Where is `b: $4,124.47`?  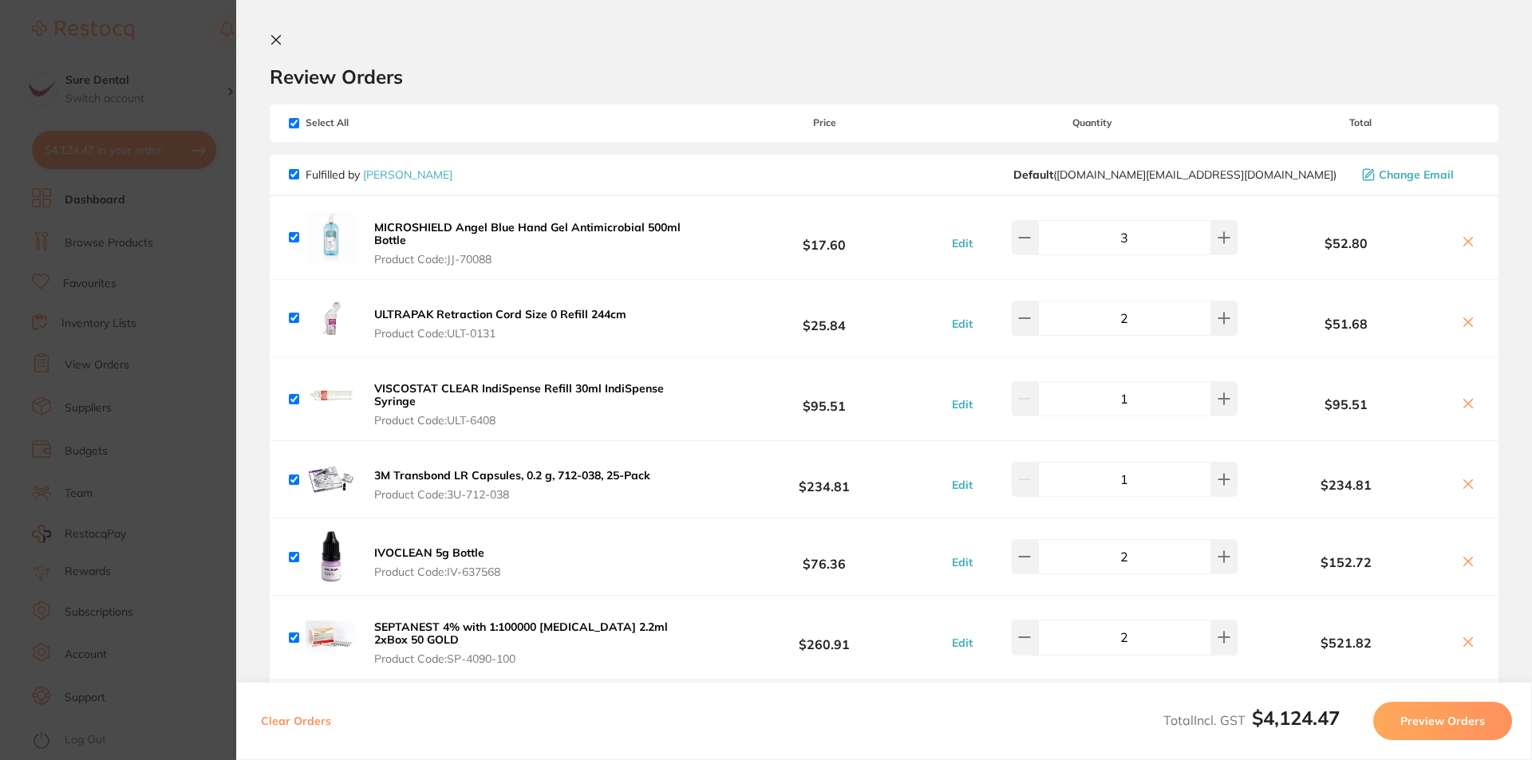
b: $4,124.47 is located at coordinates (1296, 718).